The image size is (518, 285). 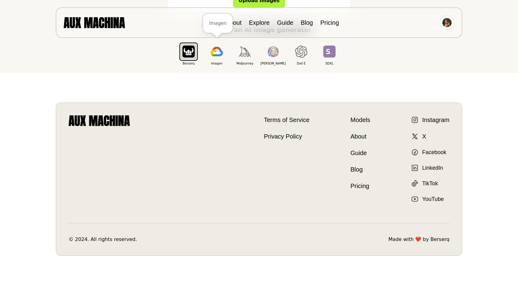 I want to click on a: Models, so click(x=360, y=120).